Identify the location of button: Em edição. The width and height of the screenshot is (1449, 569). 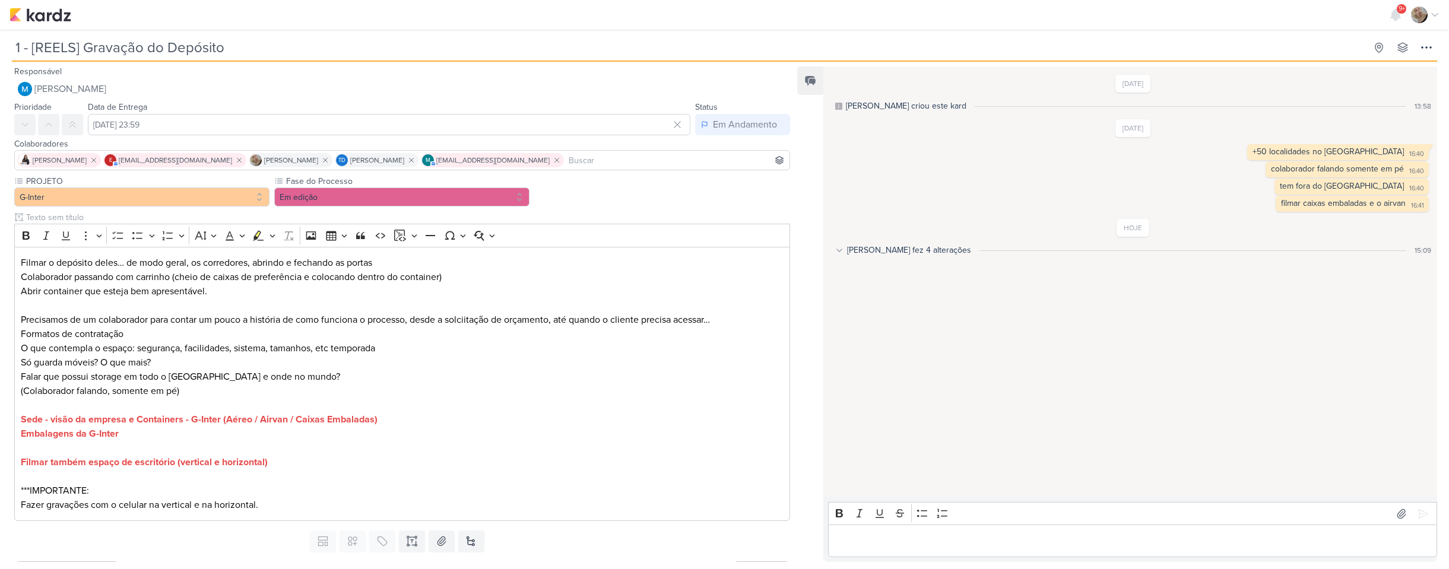
(402, 197).